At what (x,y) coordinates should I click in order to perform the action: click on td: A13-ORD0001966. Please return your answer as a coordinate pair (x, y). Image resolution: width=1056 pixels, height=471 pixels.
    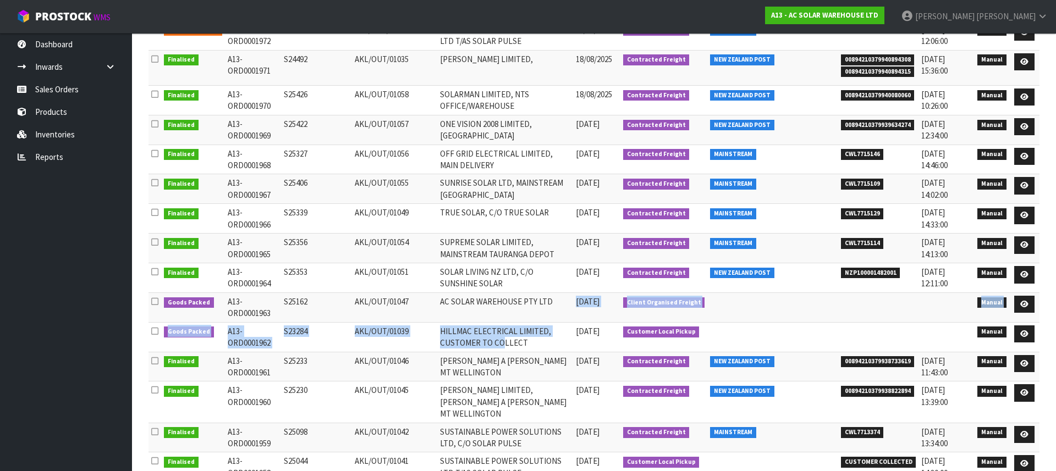
    Looking at the image, I should click on (253, 219).